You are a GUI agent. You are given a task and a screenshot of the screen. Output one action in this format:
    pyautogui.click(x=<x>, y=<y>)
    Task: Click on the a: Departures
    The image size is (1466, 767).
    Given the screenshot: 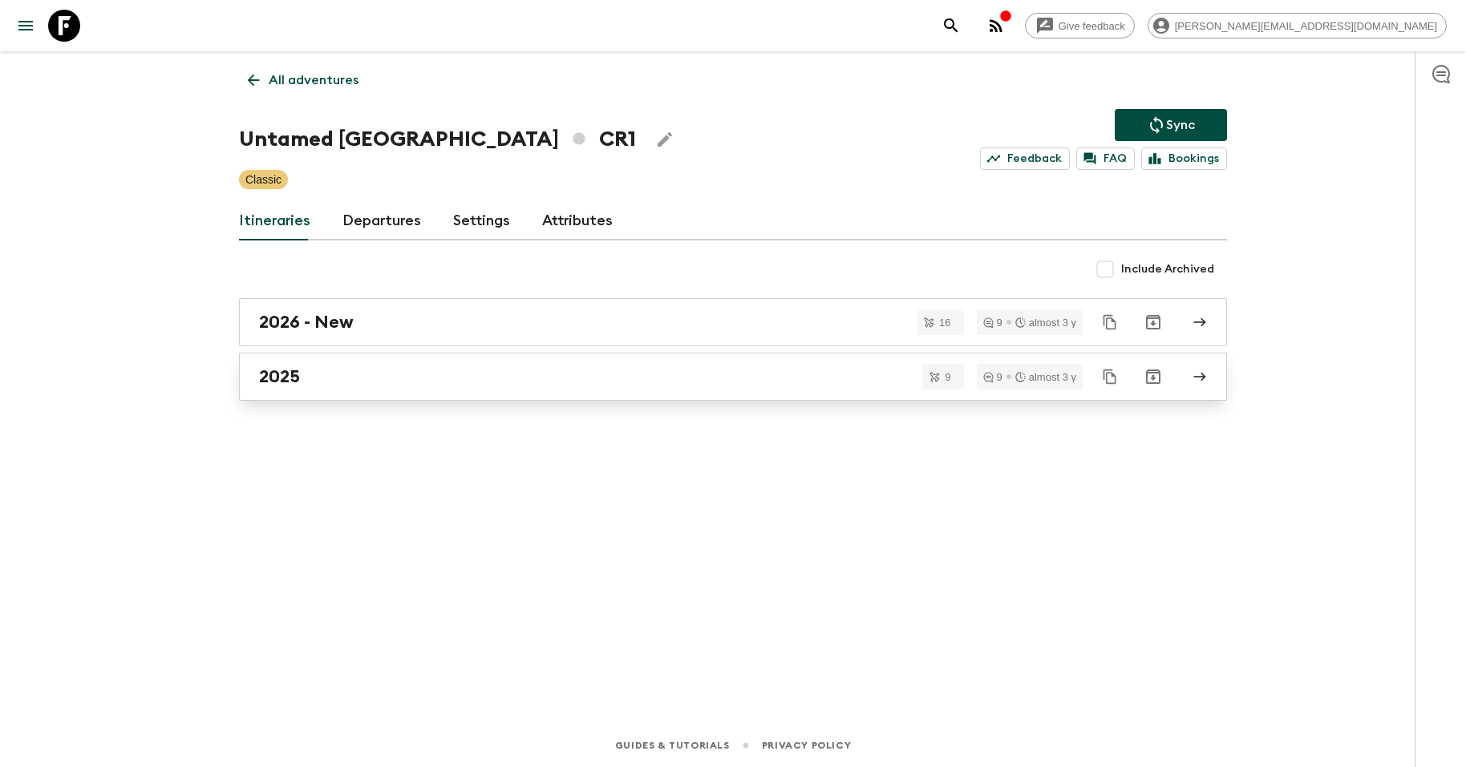 What is the action you would take?
    pyautogui.click(x=382, y=221)
    